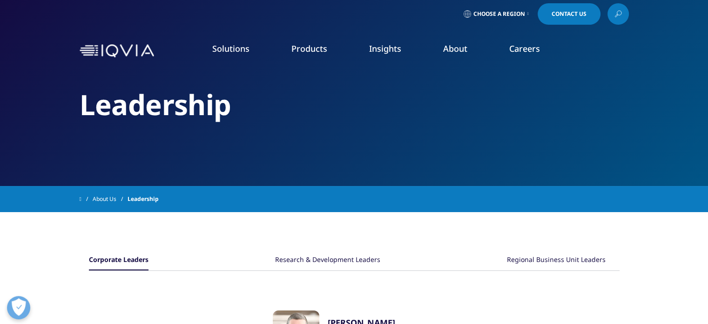  I want to click on a: Contact Us, so click(569, 14).